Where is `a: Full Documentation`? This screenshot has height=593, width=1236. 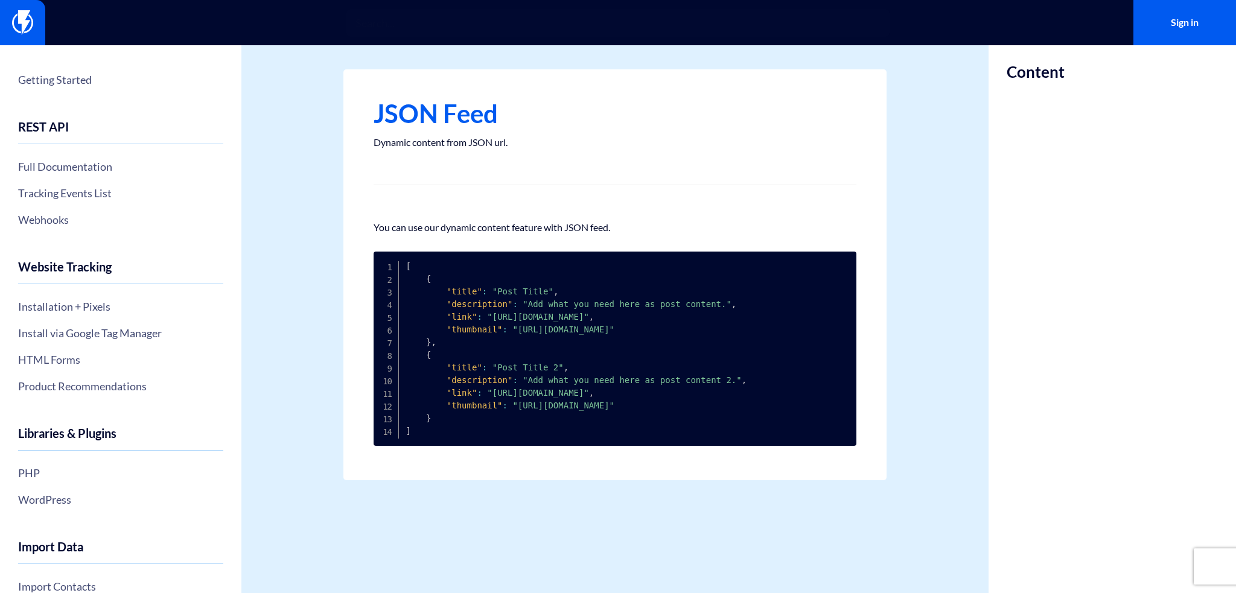
a: Full Documentation is located at coordinates (121, 167).